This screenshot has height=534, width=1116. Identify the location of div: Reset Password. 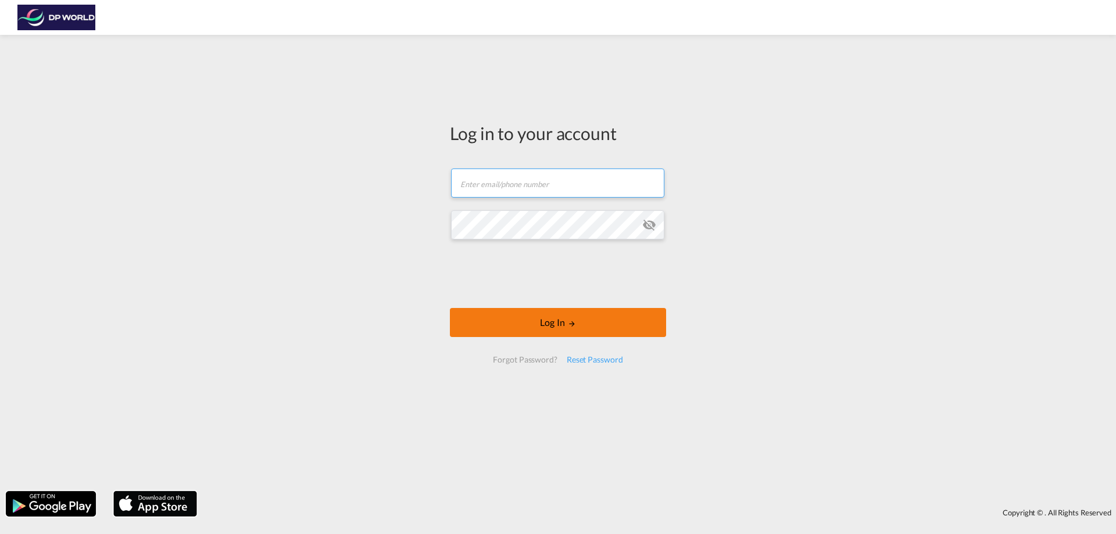
(595, 360).